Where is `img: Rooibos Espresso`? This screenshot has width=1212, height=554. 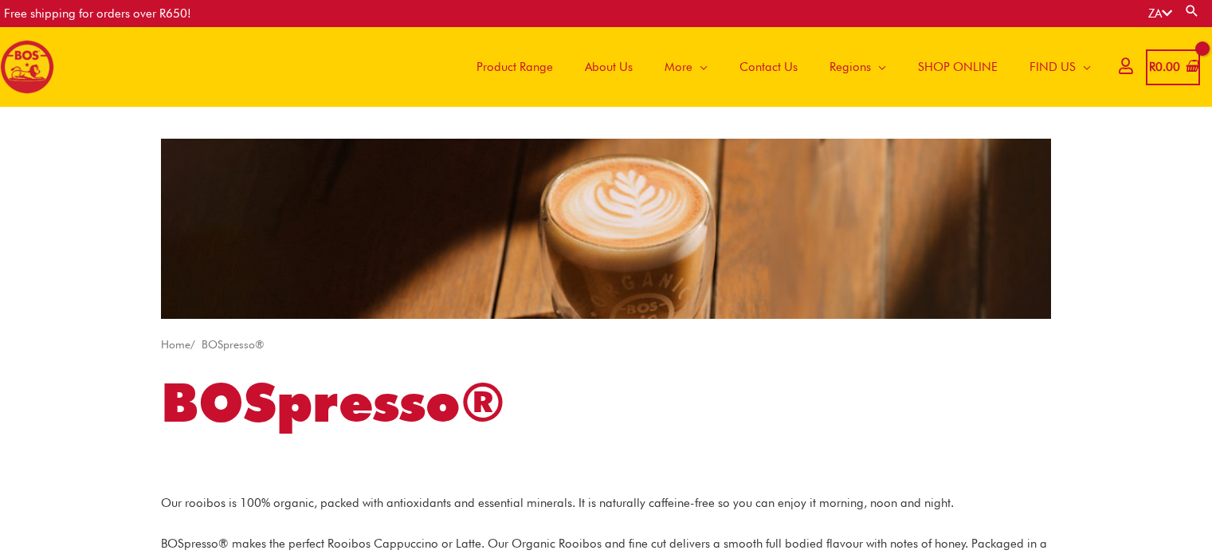 img: Rooibos Espresso is located at coordinates (606, 229).